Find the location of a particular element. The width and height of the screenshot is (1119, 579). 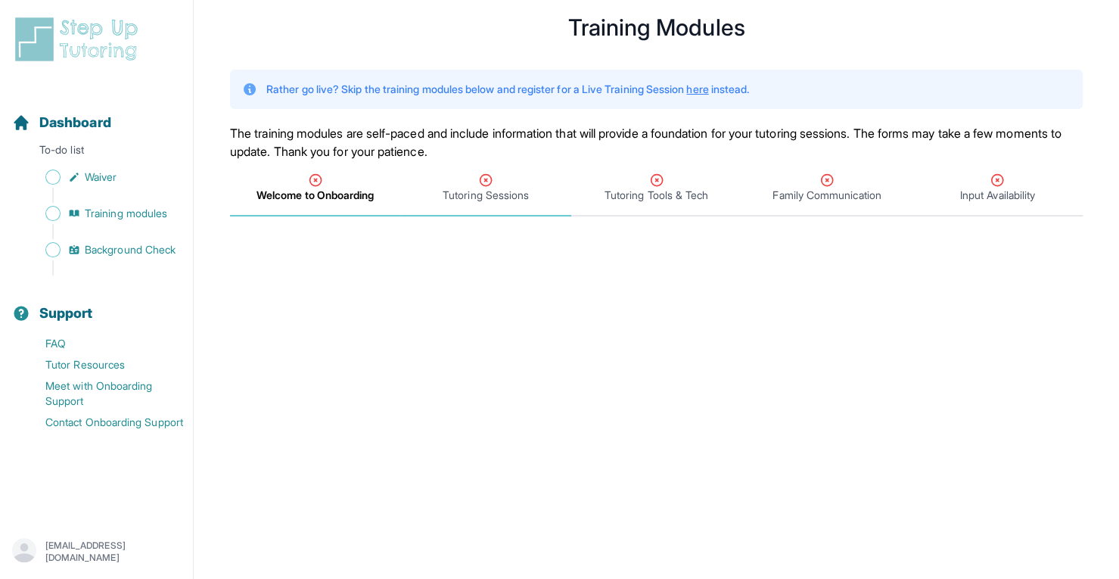

span: Waiver is located at coordinates (101, 177).